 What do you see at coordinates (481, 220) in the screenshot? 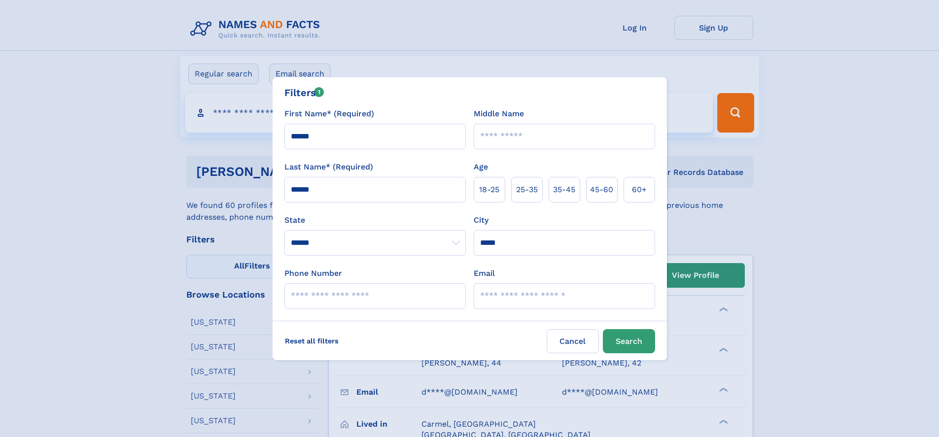
I see `label: City` at bounding box center [481, 220].